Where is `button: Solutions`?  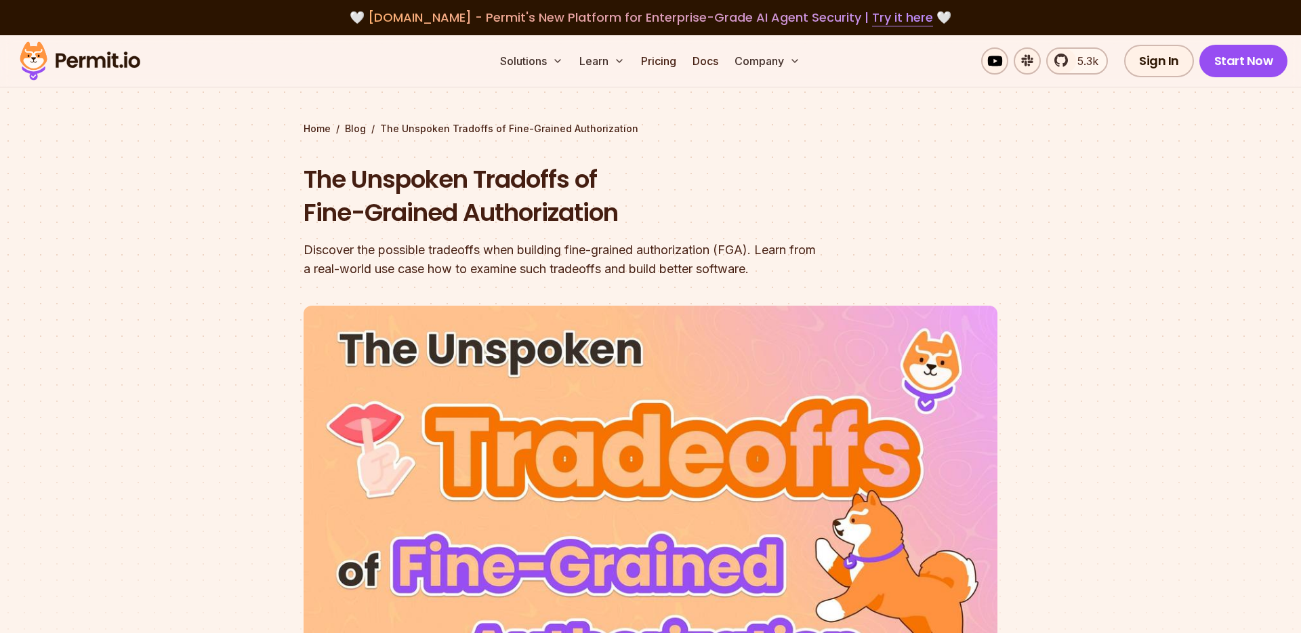
button: Solutions is located at coordinates (531, 61).